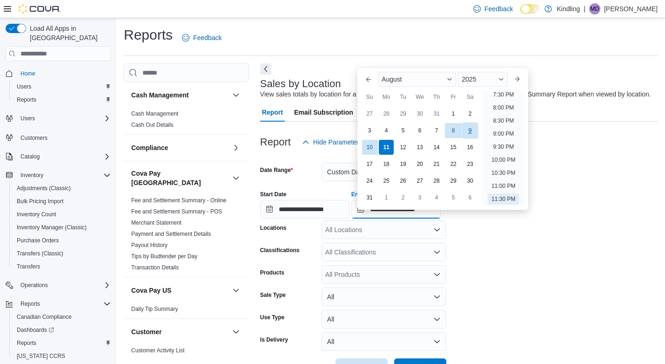 This screenshot has width=665, height=364. I want to click on a: Feedback, so click(202, 38).